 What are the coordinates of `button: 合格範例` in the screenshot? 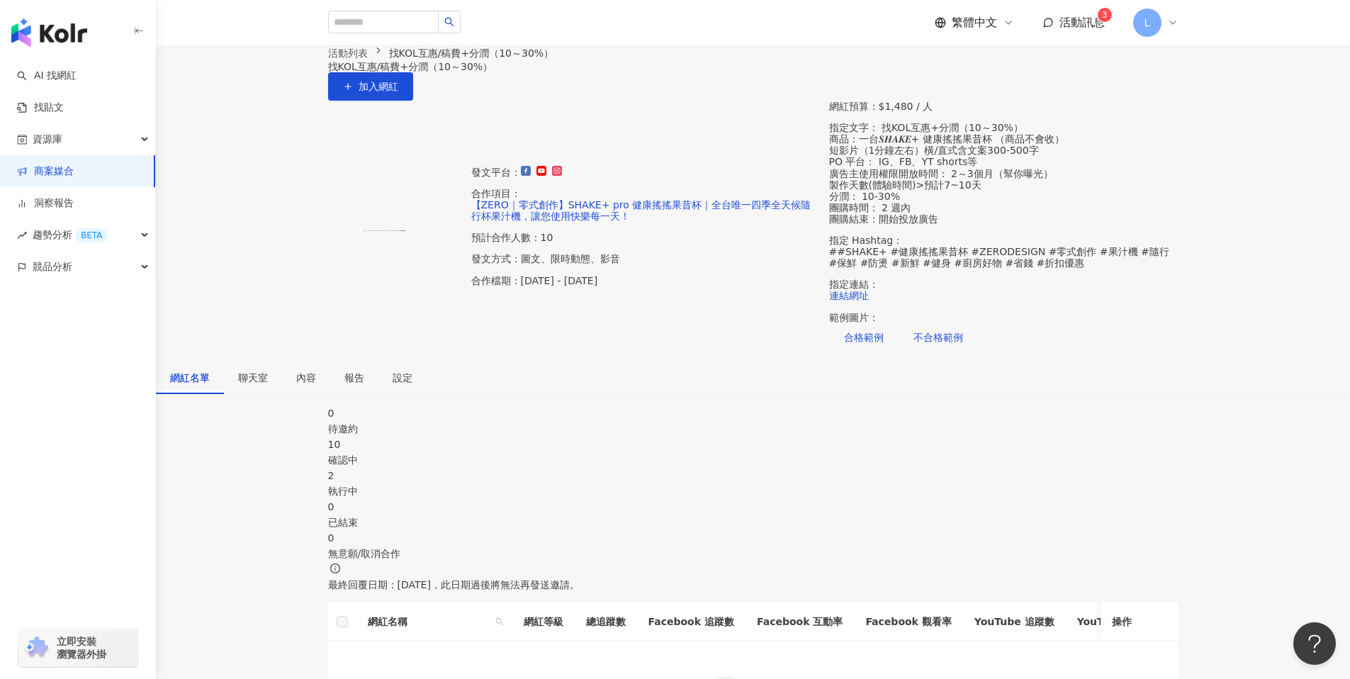 It's located at (864, 337).